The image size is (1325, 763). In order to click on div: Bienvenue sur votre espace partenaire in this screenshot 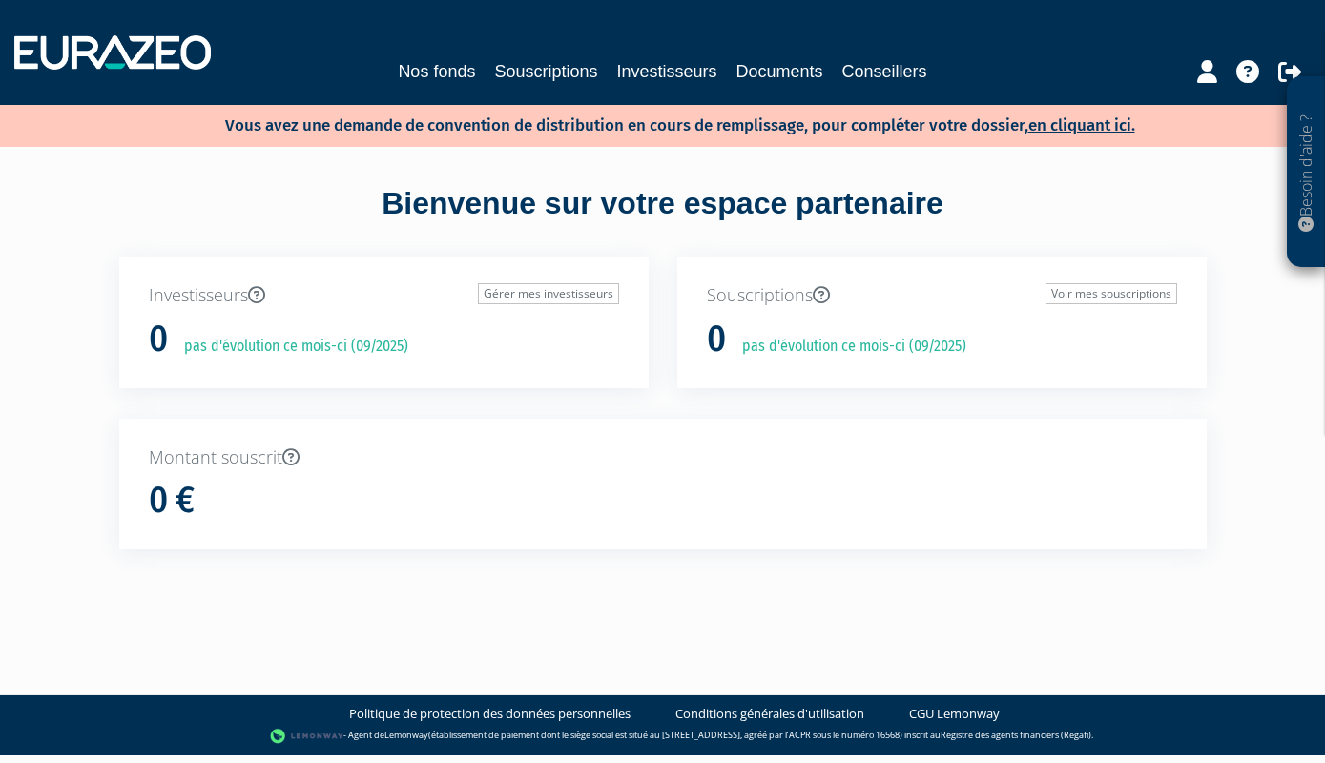, I will do `click(663, 219)`.